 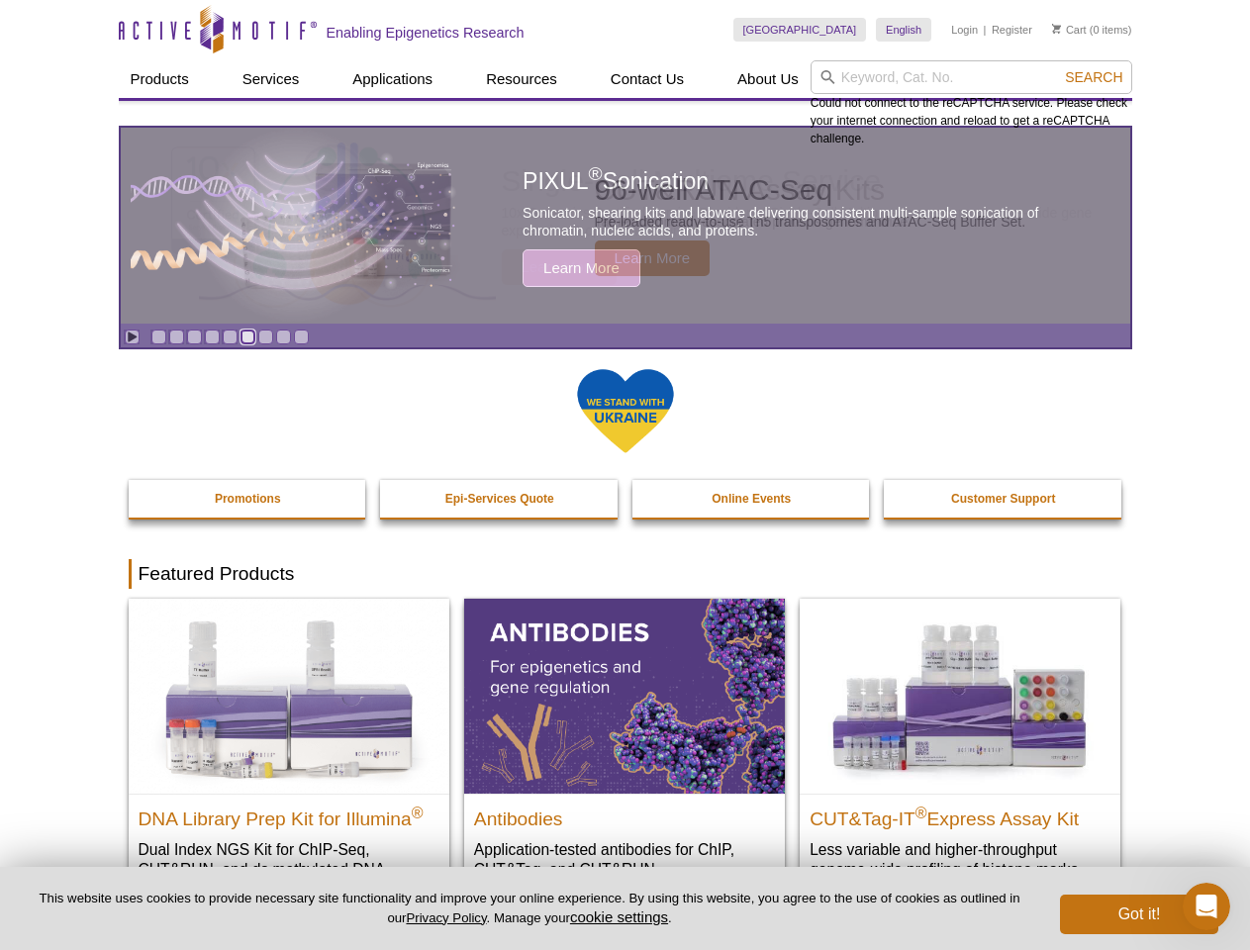 I want to click on a: Online Events, so click(x=752, y=499).